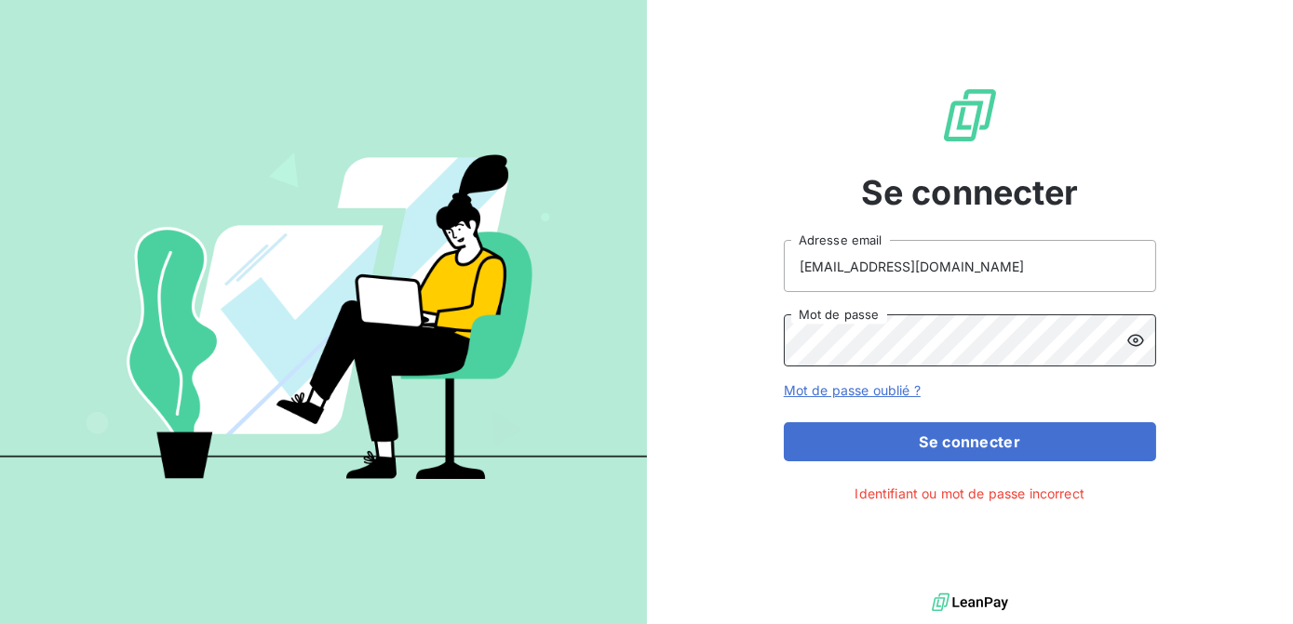  I want to click on button: Se connecter, so click(970, 442).